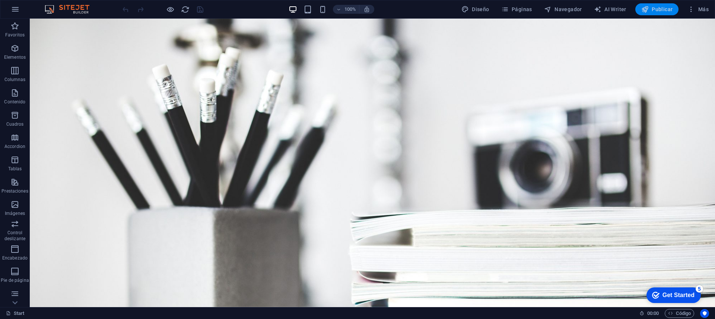 This screenshot has height=319, width=715. What do you see at coordinates (185, 9) in the screenshot?
I see `i: Volver a cargar página` at bounding box center [185, 9].